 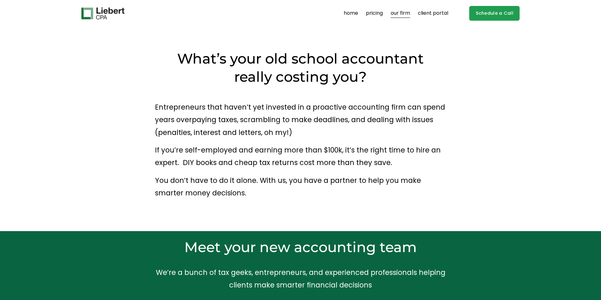 What do you see at coordinates (433, 13) in the screenshot?
I see `a: client portal` at bounding box center [433, 13].